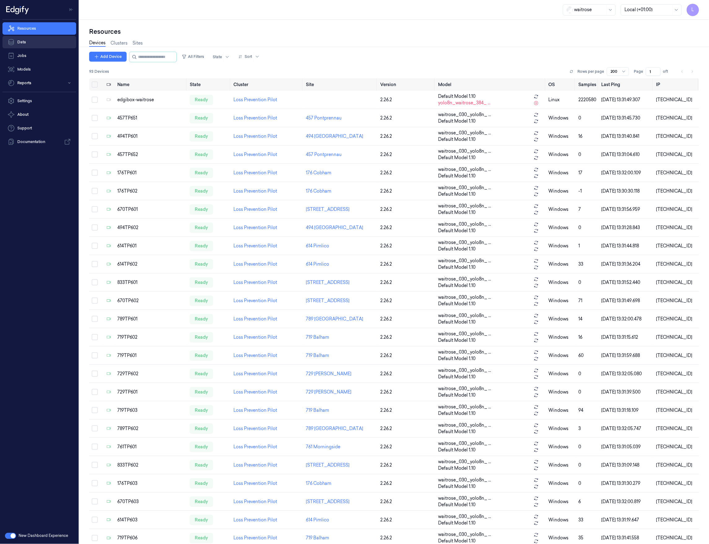 Image resolution: width=709 pixels, height=544 pixels. I want to click on span: of 1, so click(668, 72).